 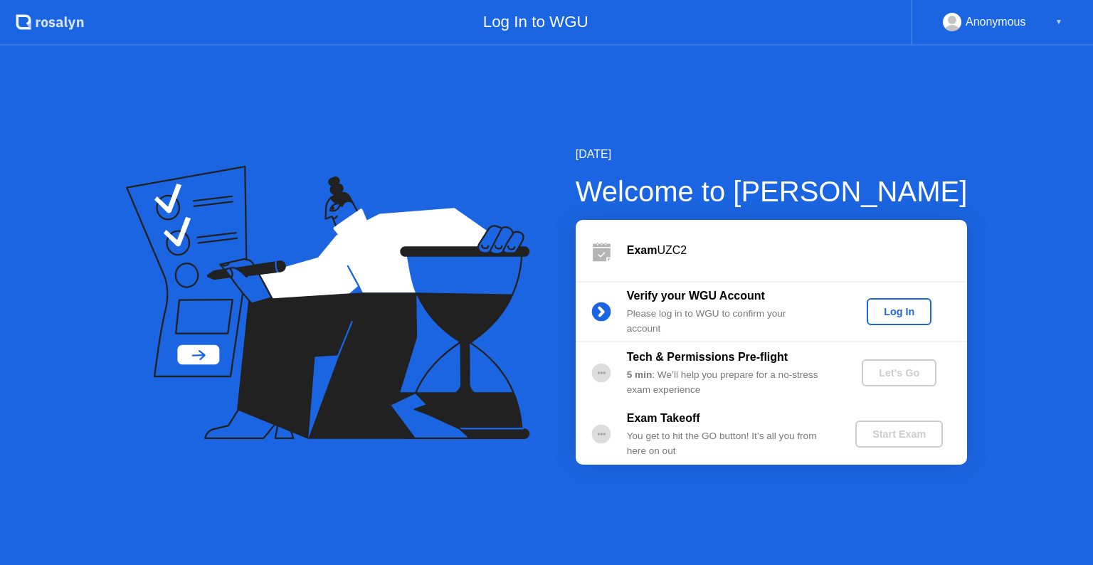 What do you see at coordinates (663, 418) in the screenshot?
I see `b: Exam Takeoff` at bounding box center [663, 418].